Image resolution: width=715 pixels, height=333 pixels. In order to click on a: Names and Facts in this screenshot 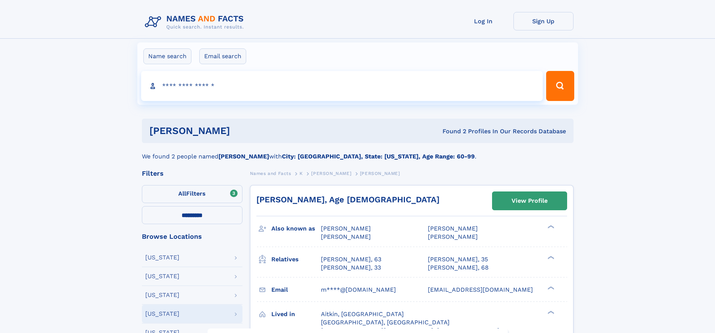, I will do `click(271, 173)`.